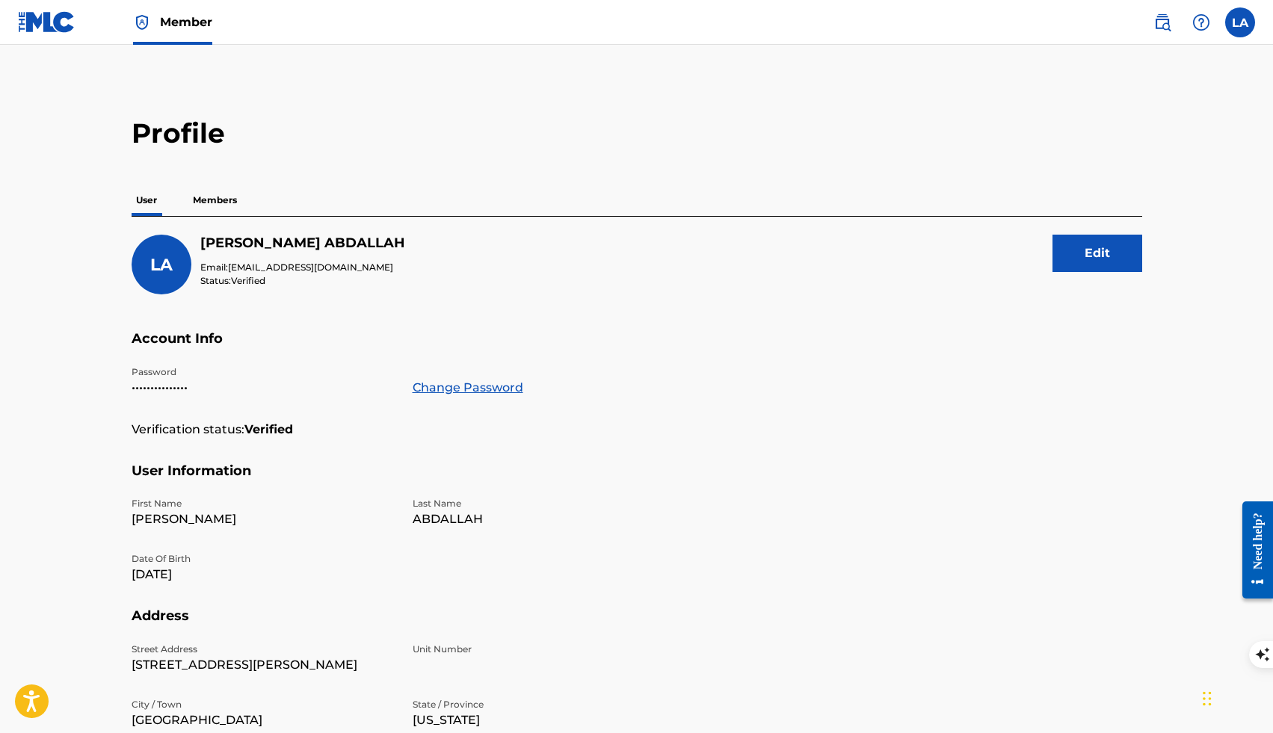 The width and height of the screenshot is (1273, 733). I want to click on div: Open Resource Center, so click(26, 60).